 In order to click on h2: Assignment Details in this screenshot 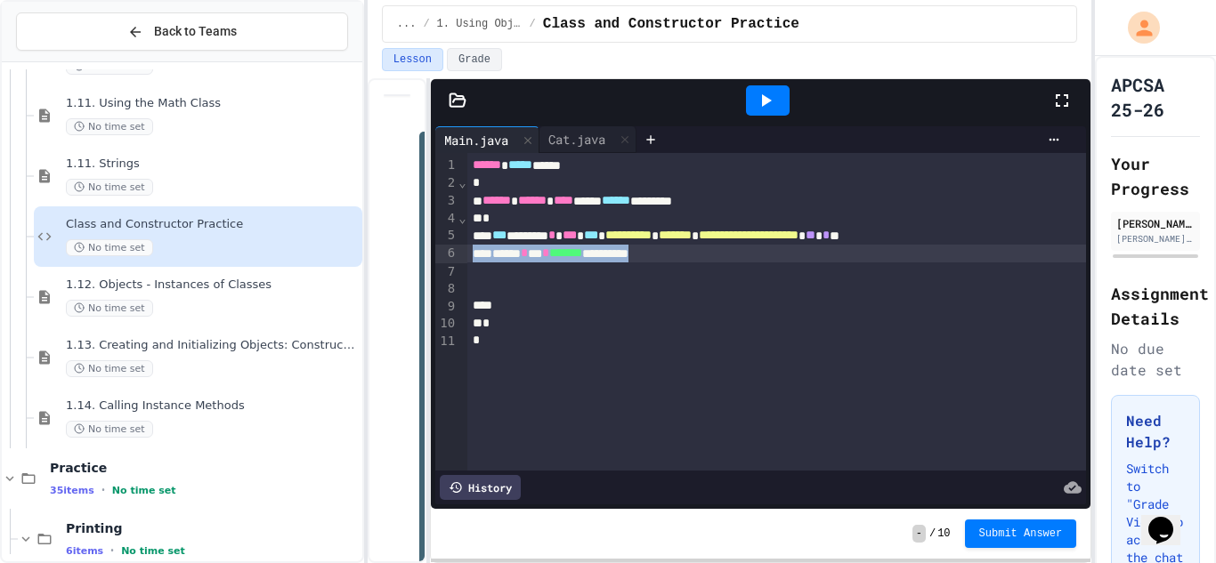, I will do `click(1155, 306)`.